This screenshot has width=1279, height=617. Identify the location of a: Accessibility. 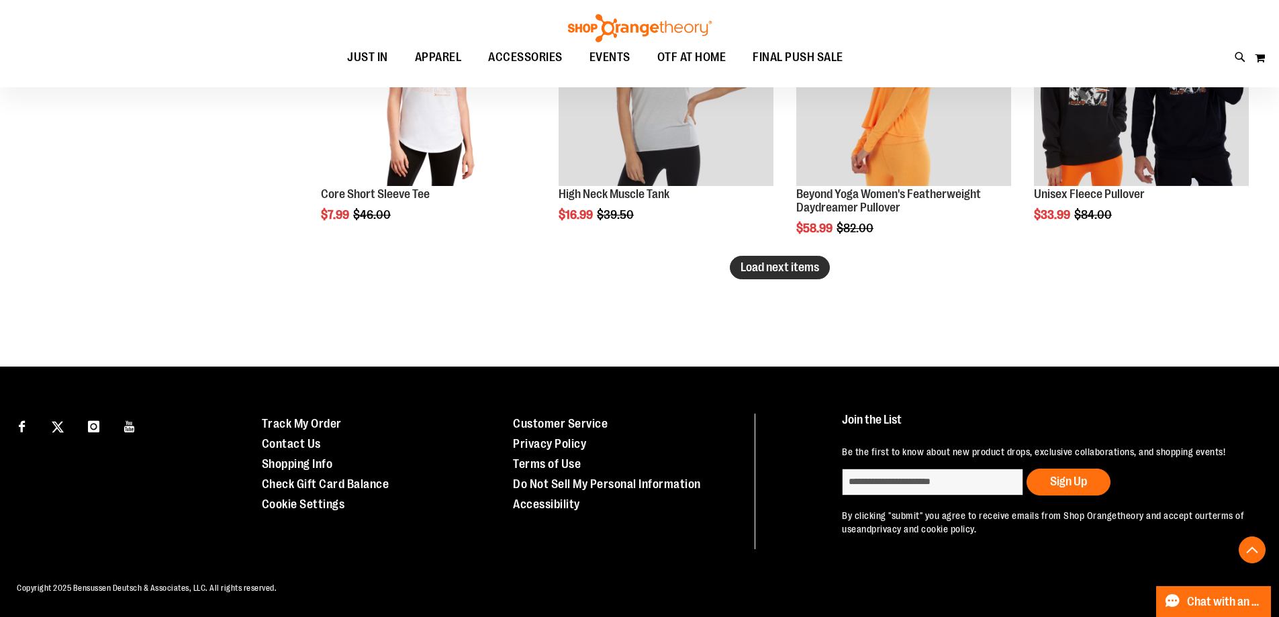
(546, 504).